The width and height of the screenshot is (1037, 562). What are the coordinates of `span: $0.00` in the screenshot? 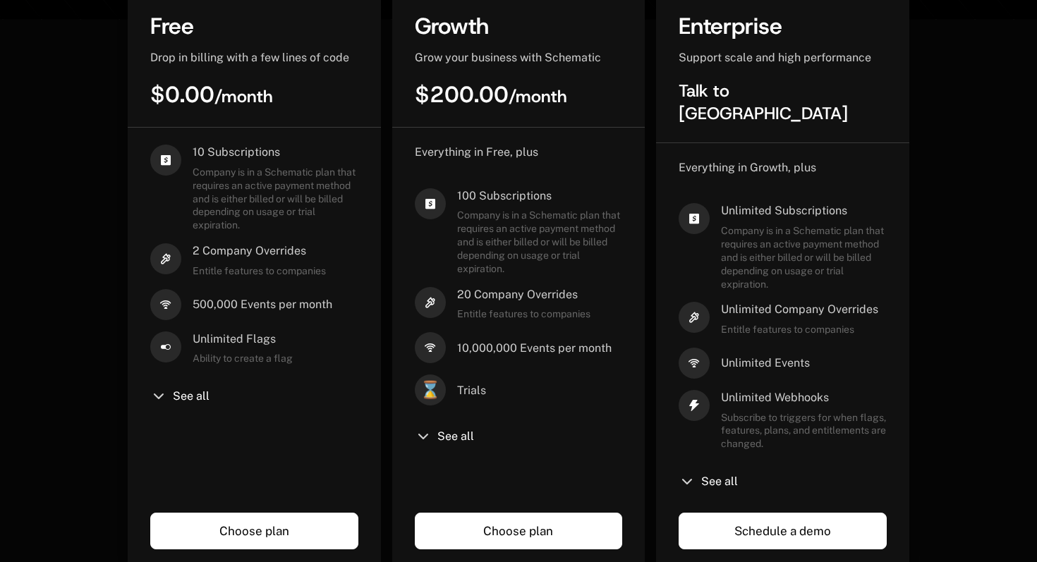 It's located at (212, 94).